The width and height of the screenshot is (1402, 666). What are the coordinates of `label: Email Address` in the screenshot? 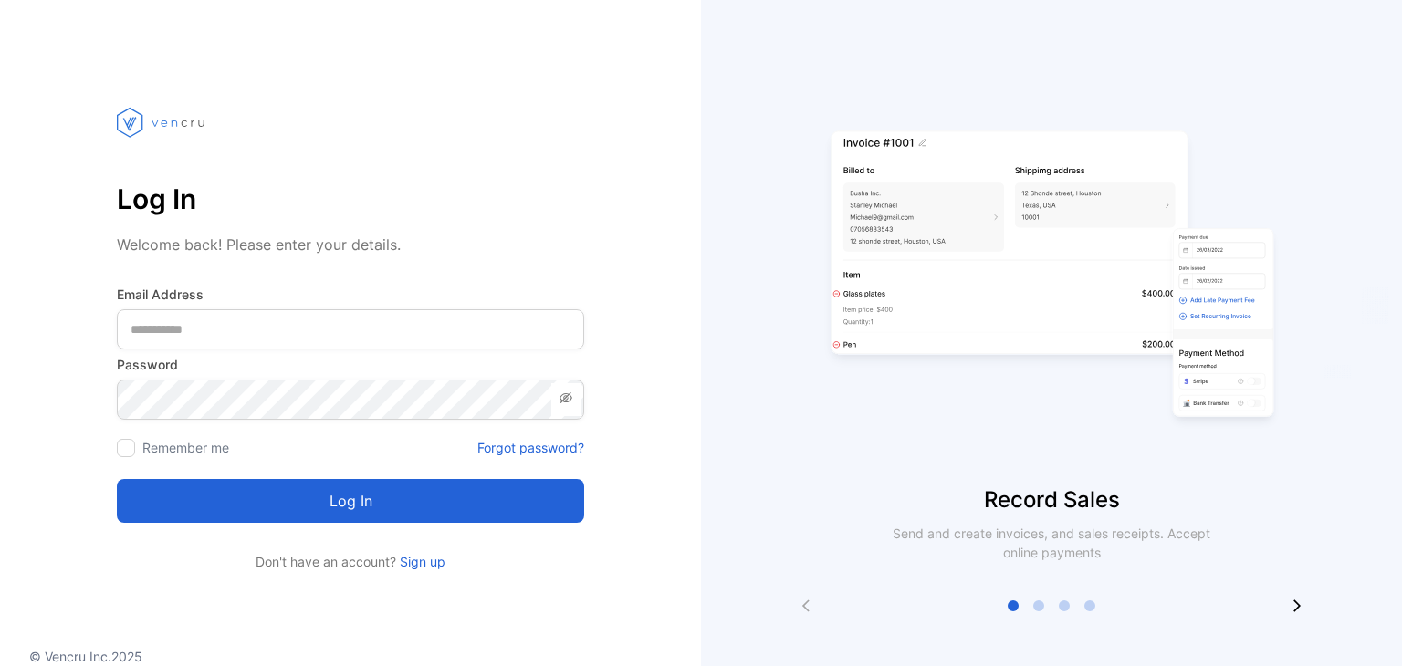 It's located at (350, 294).